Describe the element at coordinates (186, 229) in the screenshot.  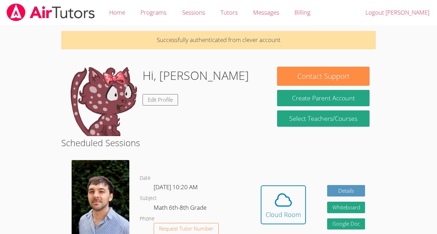
I see `span: Request Tutor Number` at that location.